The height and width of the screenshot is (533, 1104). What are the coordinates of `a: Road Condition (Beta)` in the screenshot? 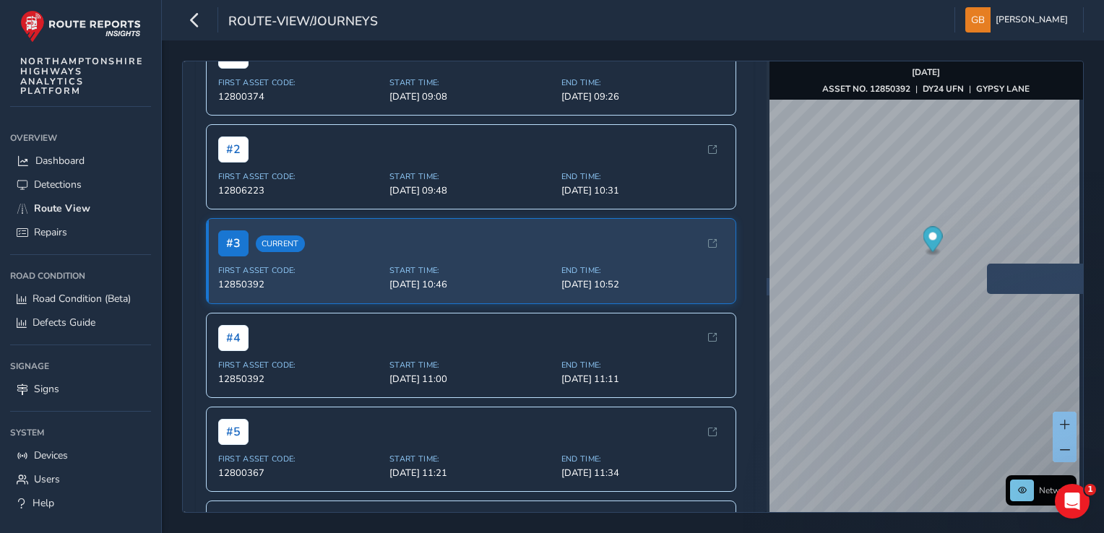 It's located at (80, 298).